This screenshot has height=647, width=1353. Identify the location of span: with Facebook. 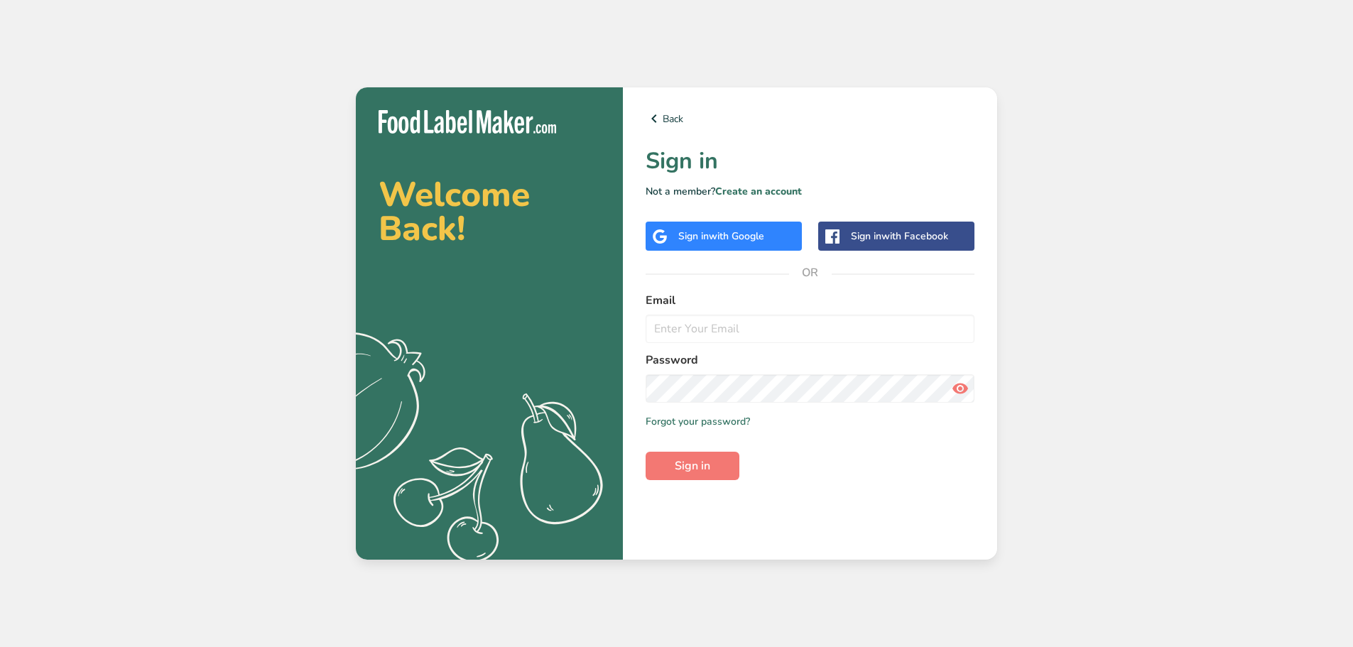
(915, 236).